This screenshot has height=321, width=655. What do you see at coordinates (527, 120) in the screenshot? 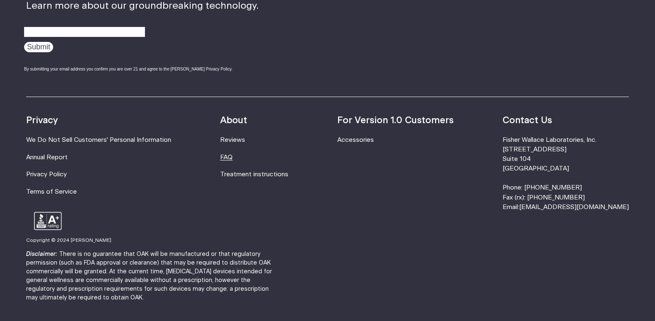
I see `strong: Contact Us` at bounding box center [527, 120].